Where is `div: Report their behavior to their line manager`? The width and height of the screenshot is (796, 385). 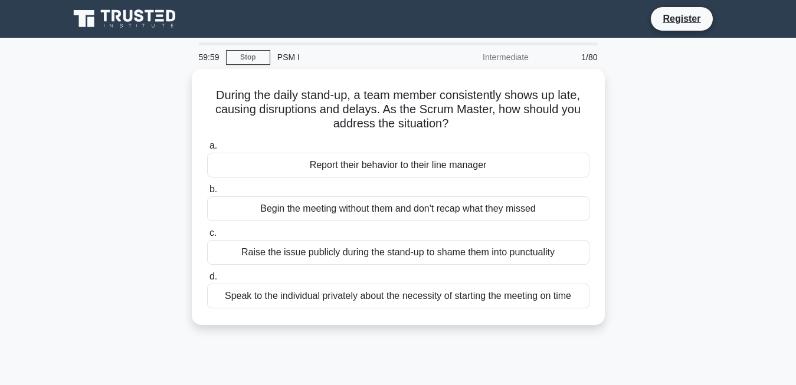 div: Report their behavior to their line manager is located at coordinates (398, 165).